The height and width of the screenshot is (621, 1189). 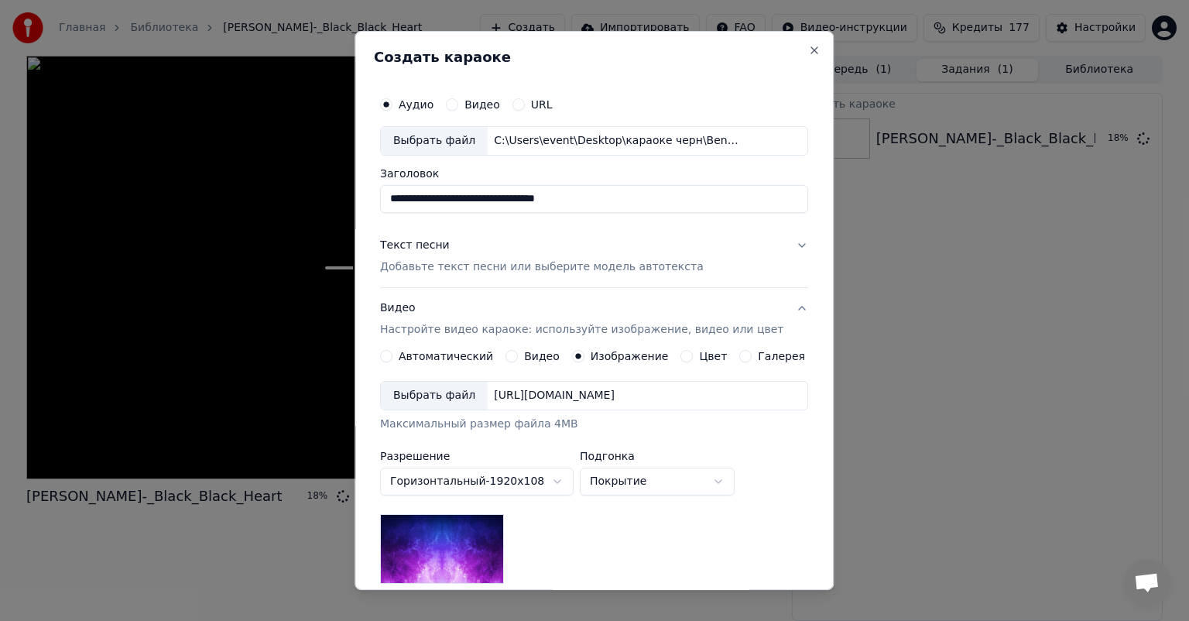 What do you see at coordinates (581, 319) in the screenshot?
I see `div: Видео` at bounding box center [581, 319].